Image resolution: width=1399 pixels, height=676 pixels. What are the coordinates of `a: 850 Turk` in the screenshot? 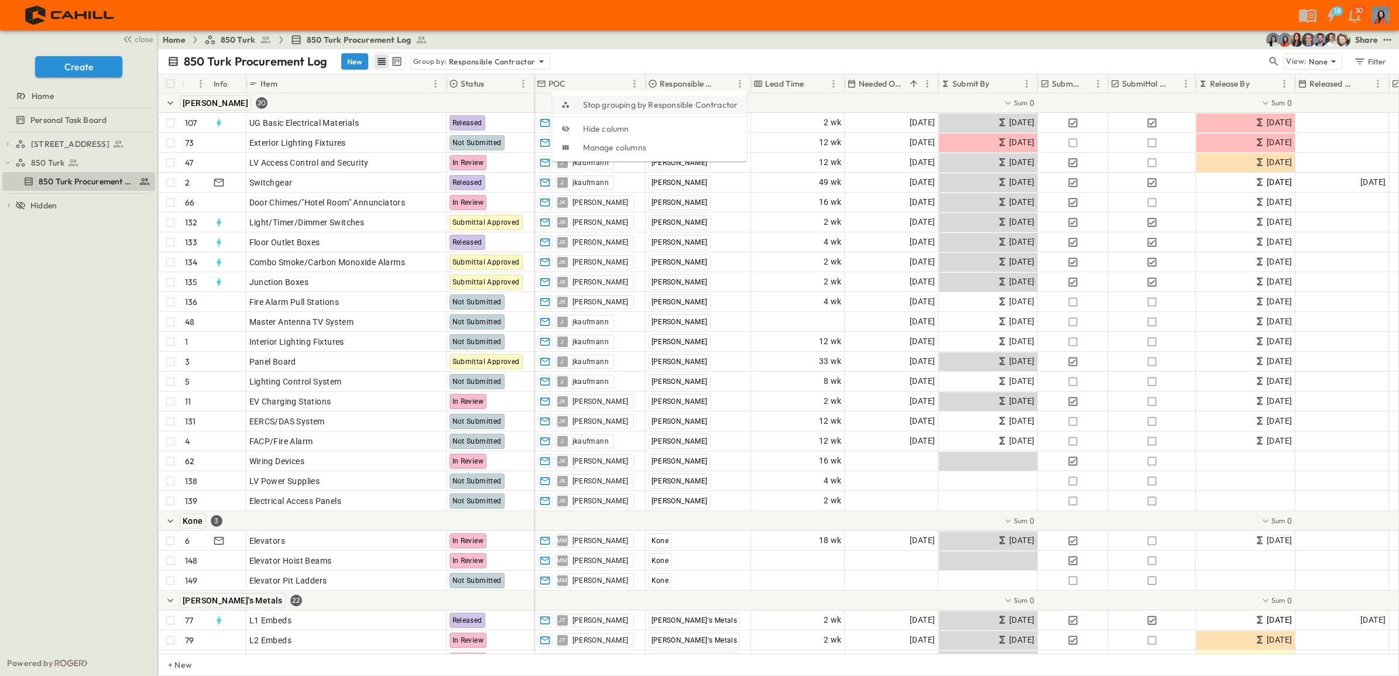 It's located at (238, 40).